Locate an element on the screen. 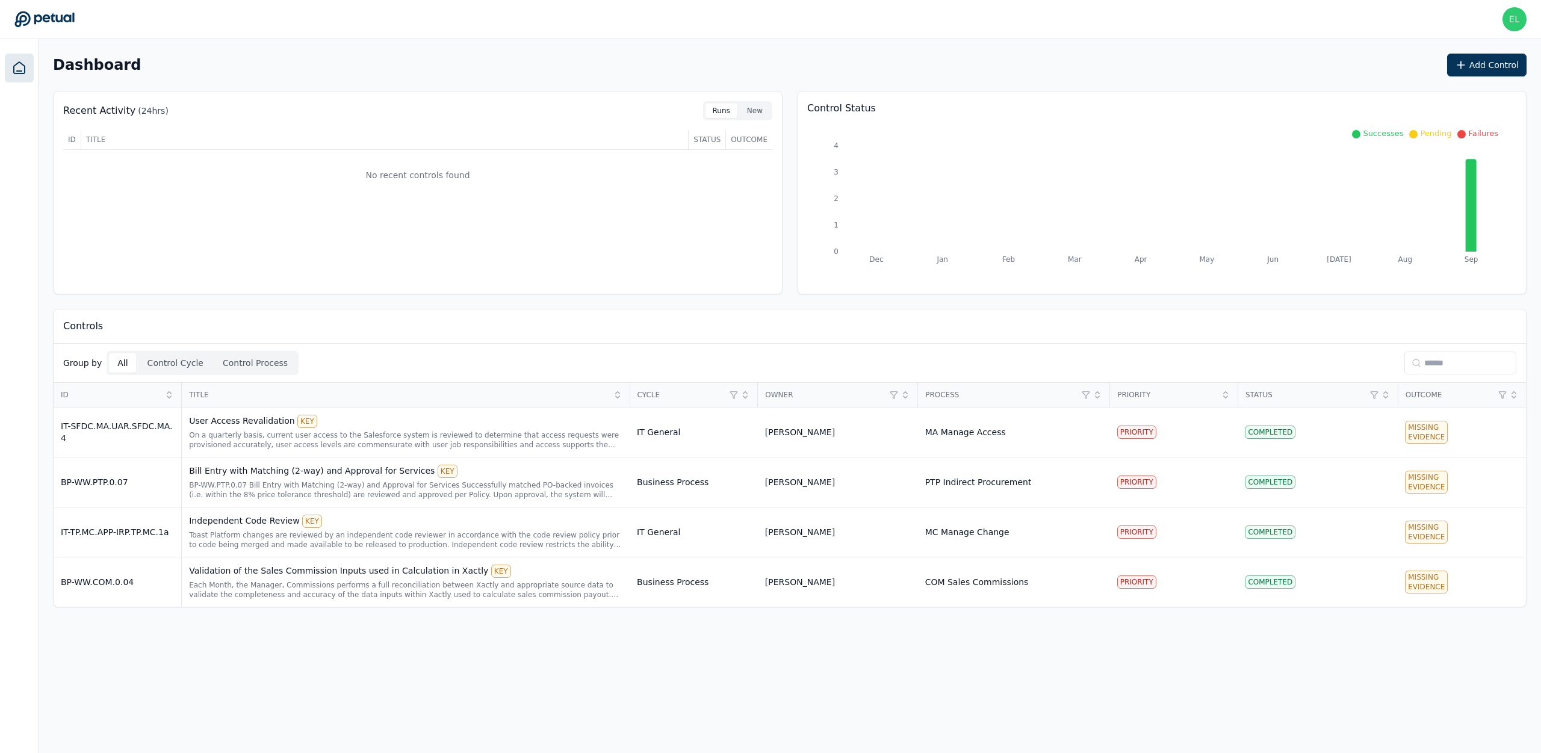  div: Bill Entry with Matching (2-way) and Approval for Services is located at coordinates (406, 471).